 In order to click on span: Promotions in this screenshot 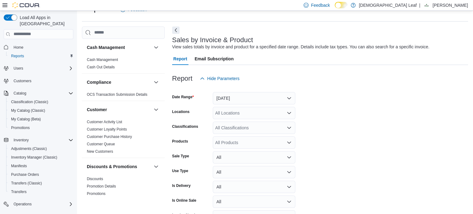, I will do `click(96, 194)`.